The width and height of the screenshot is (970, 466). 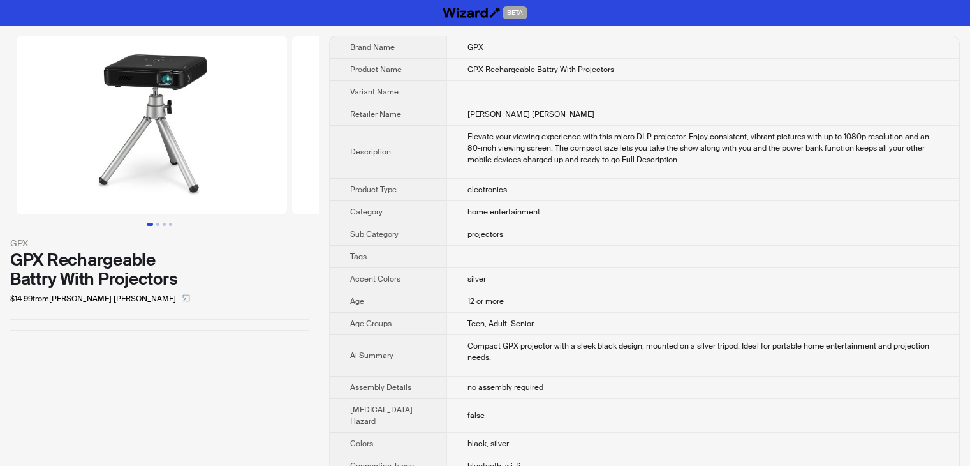 I want to click on span: GPX, so click(x=475, y=47).